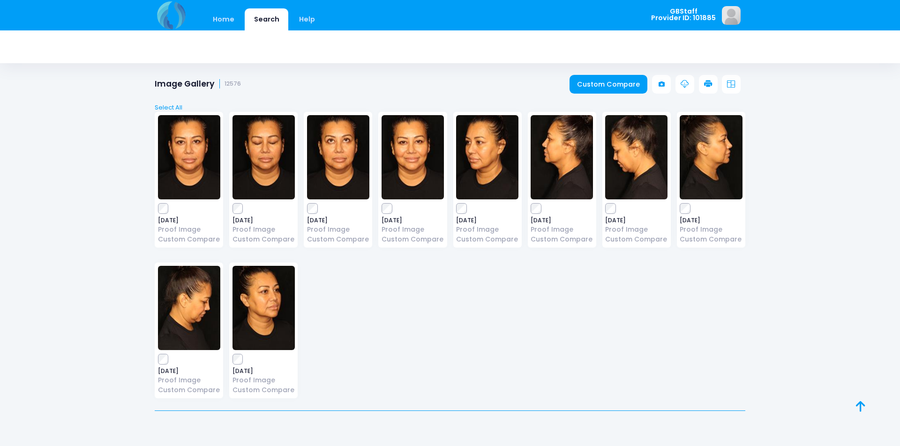  What do you see at coordinates (223, 19) in the screenshot?
I see `a: Home` at bounding box center [223, 19].